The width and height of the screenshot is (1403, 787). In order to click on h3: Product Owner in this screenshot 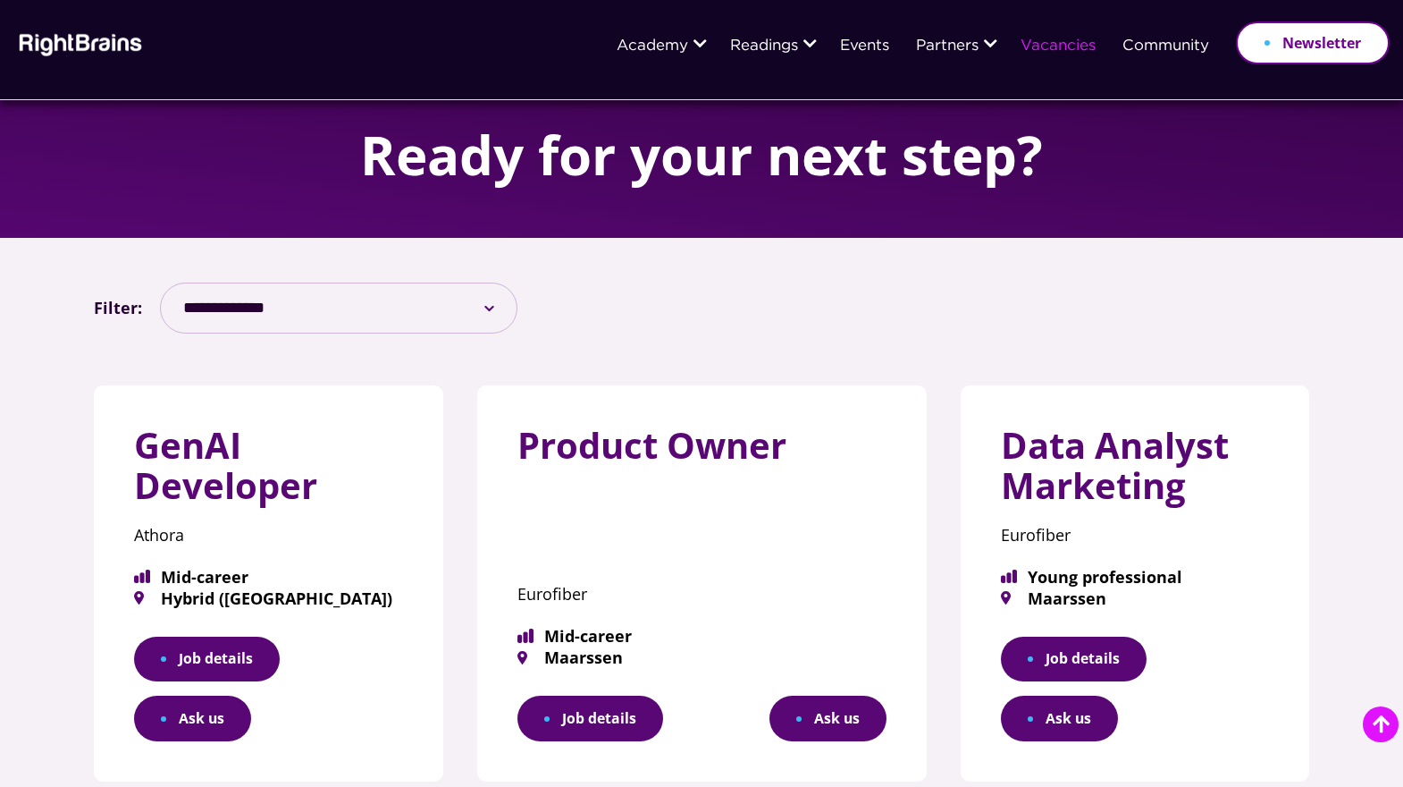, I will do `click(702, 452)`.